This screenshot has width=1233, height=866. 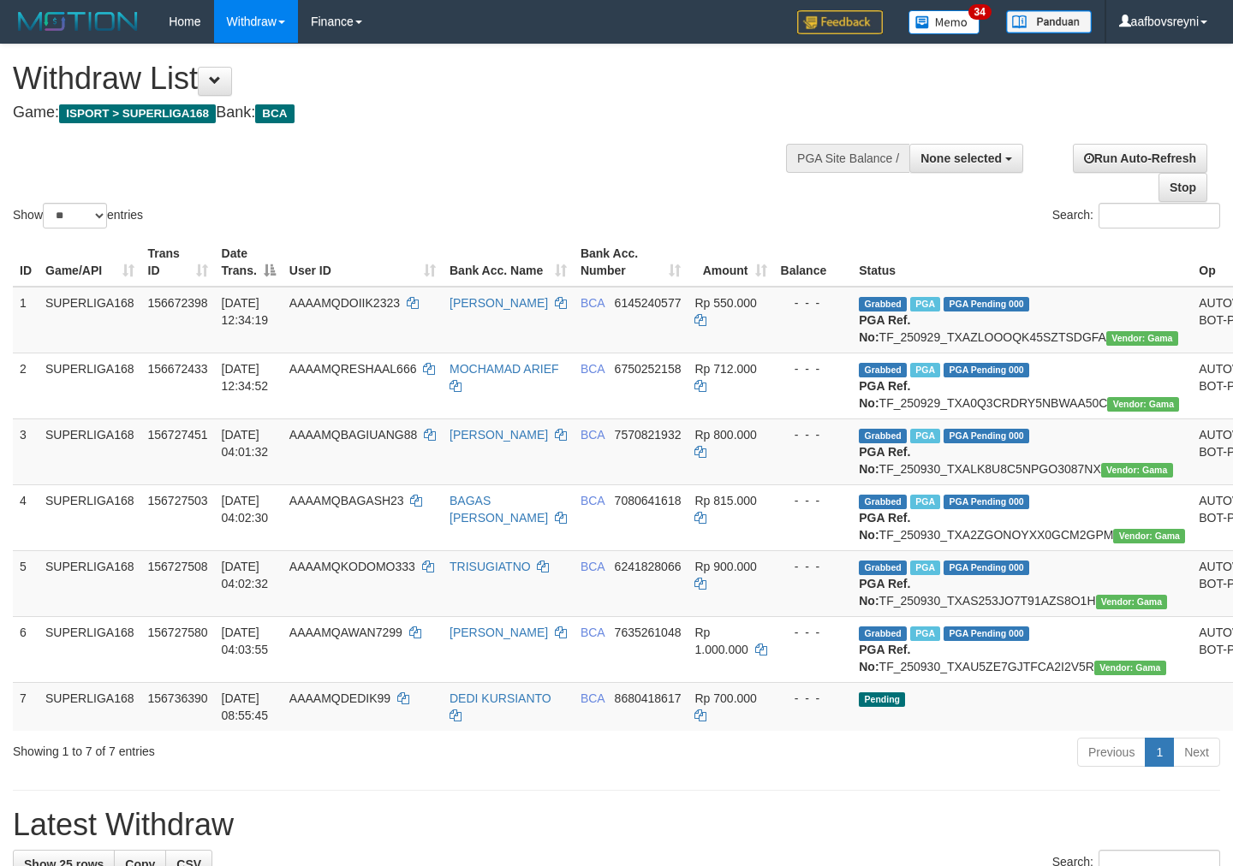 What do you see at coordinates (78, 21) in the screenshot?
I see `img: MOTION_logo.png` at bounding box center [78, 21].